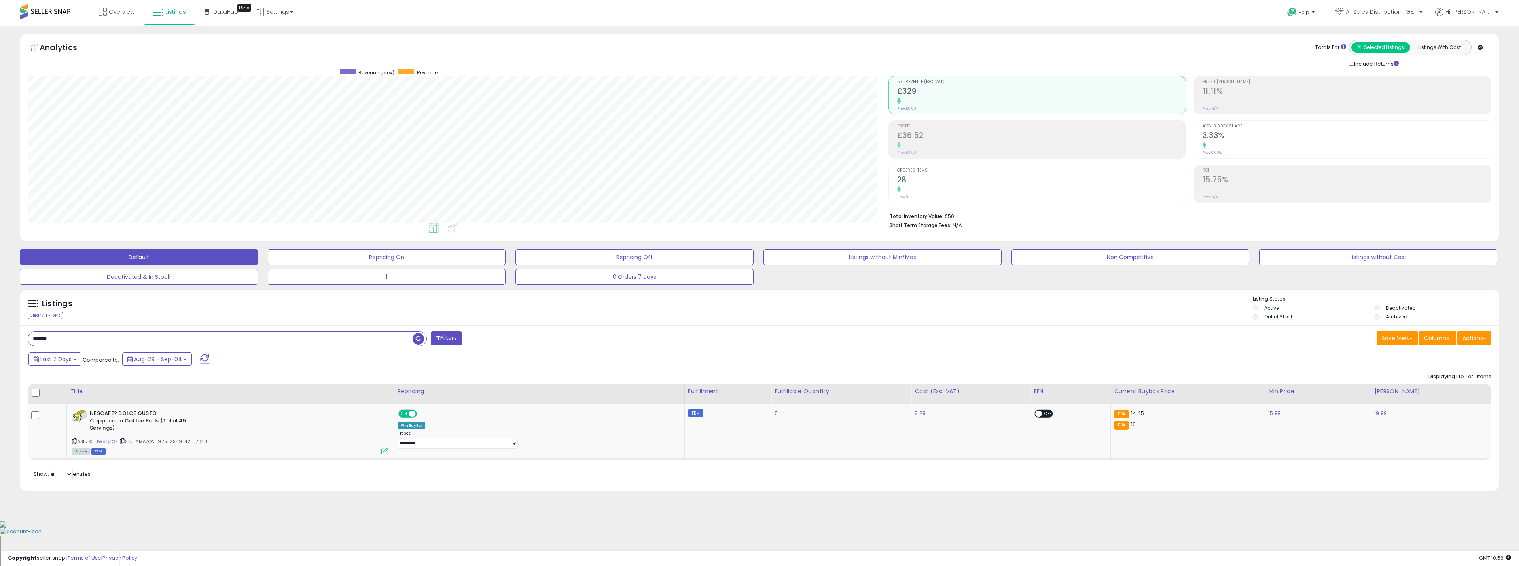 The height and width of the screenshot is (566, 1519). What do you see at coordinates (101, 360) in the screenshot?
I see `span: Compared to:` at bounding box center [101, 360].